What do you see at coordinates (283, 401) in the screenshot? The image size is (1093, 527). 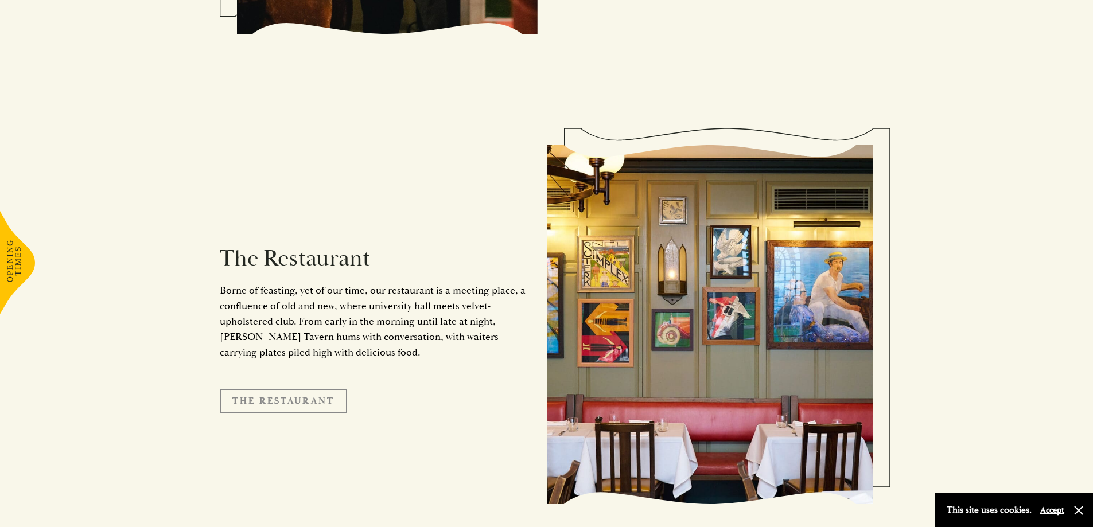 I see `a: The Restaurant` at bounding box center [283, 401].